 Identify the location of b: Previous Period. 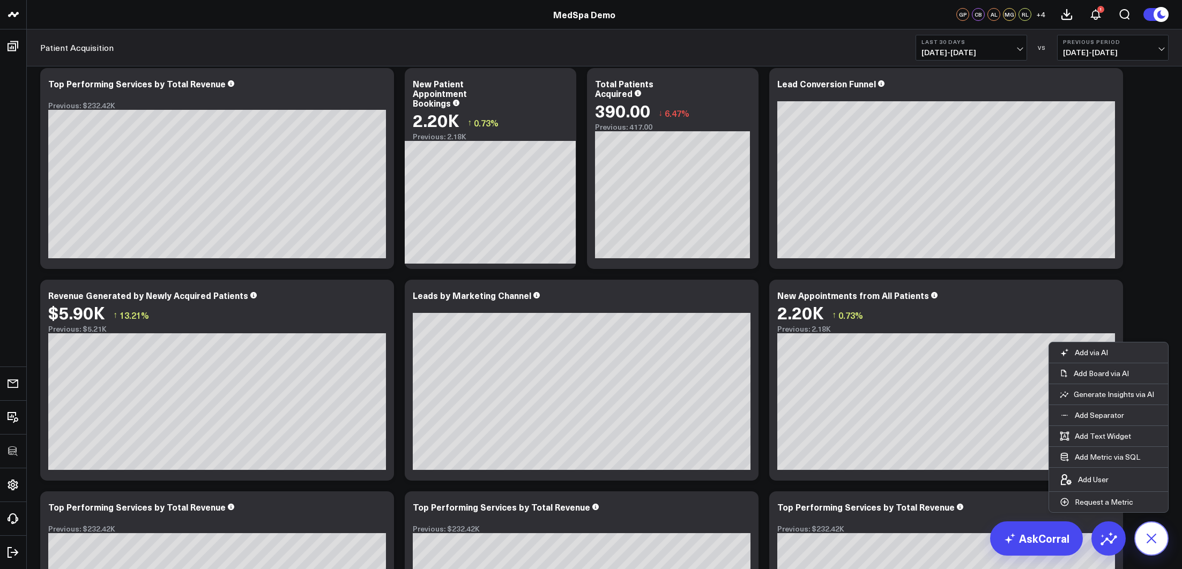
(1113, 42).